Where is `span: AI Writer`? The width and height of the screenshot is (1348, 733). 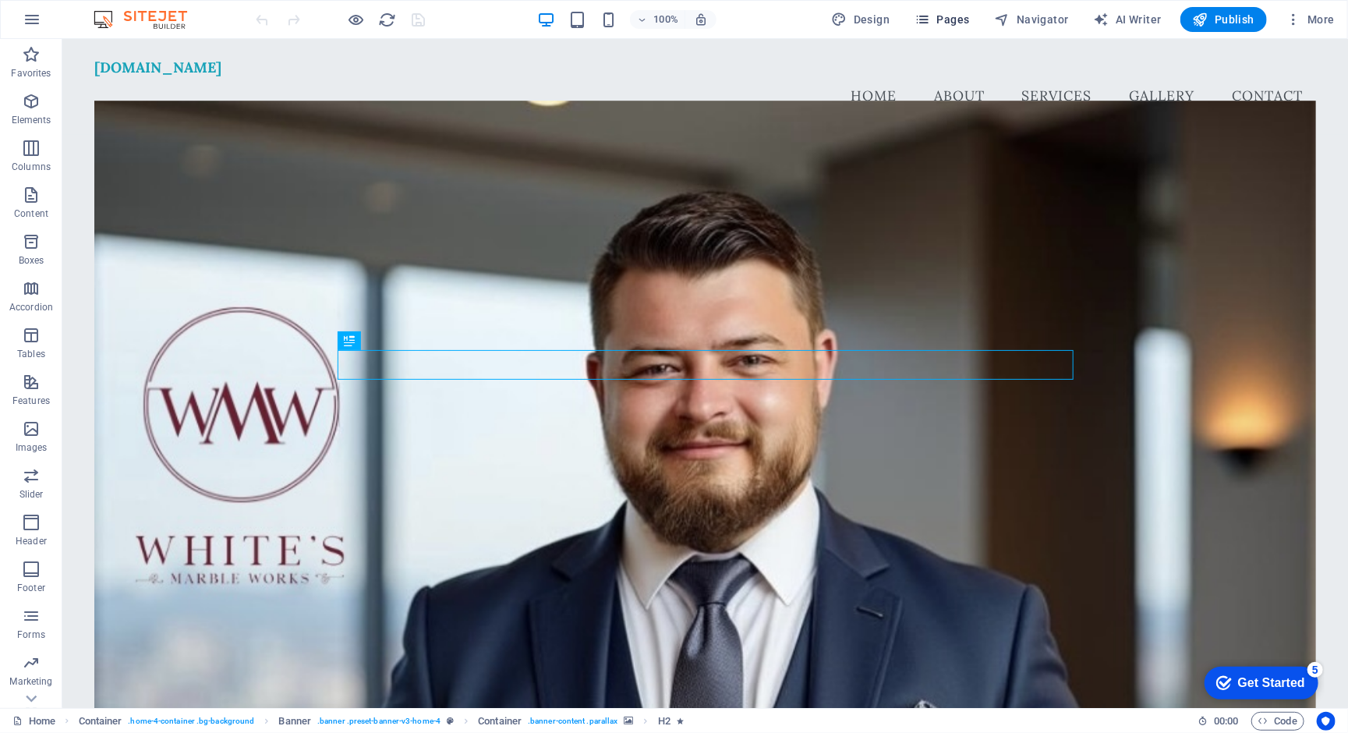 span: AI Writer is located at coordinates (1127, 19).